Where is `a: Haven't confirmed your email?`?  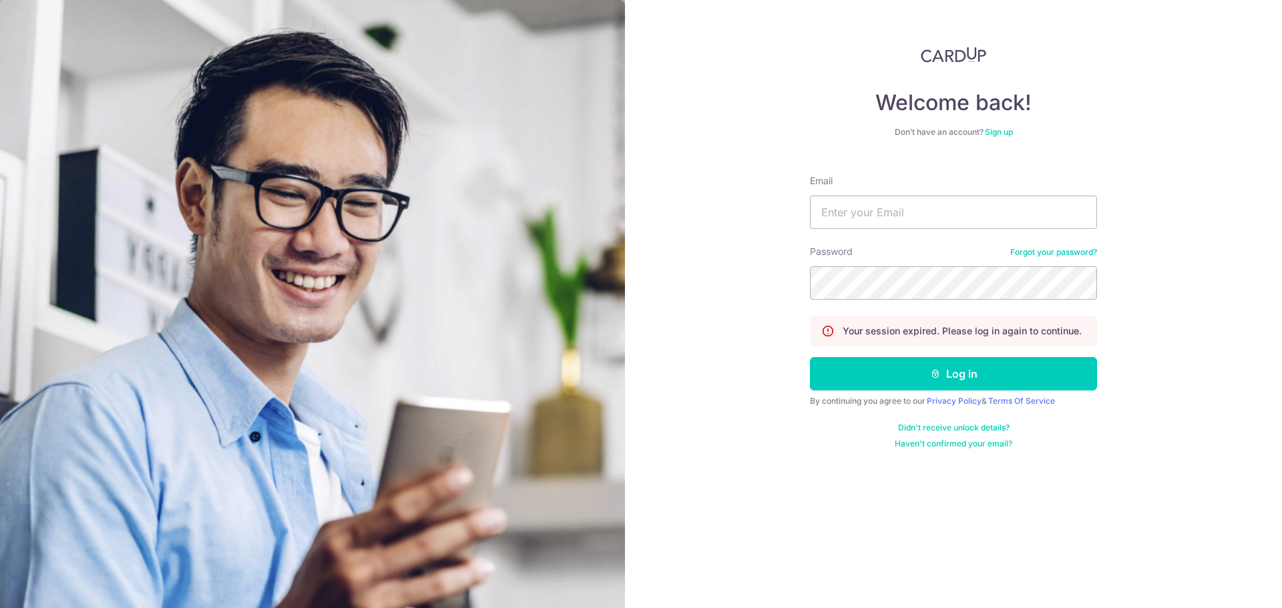
a: Haven't confirmed your email? is located at coordinates (954, 444).